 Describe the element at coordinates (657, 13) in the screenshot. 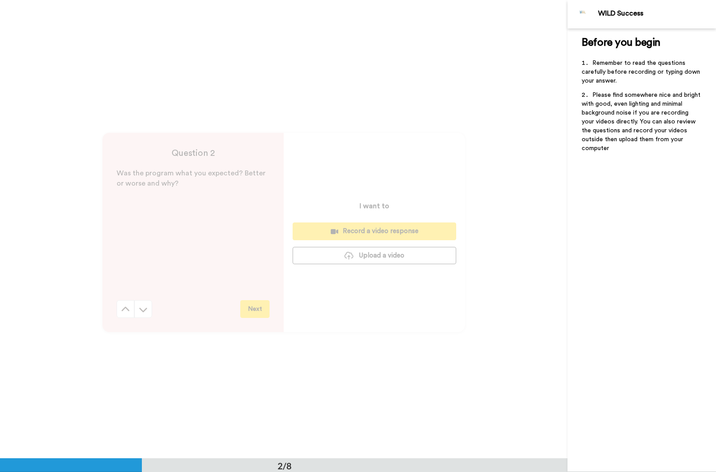

I see `div: WILD Success` at that location.